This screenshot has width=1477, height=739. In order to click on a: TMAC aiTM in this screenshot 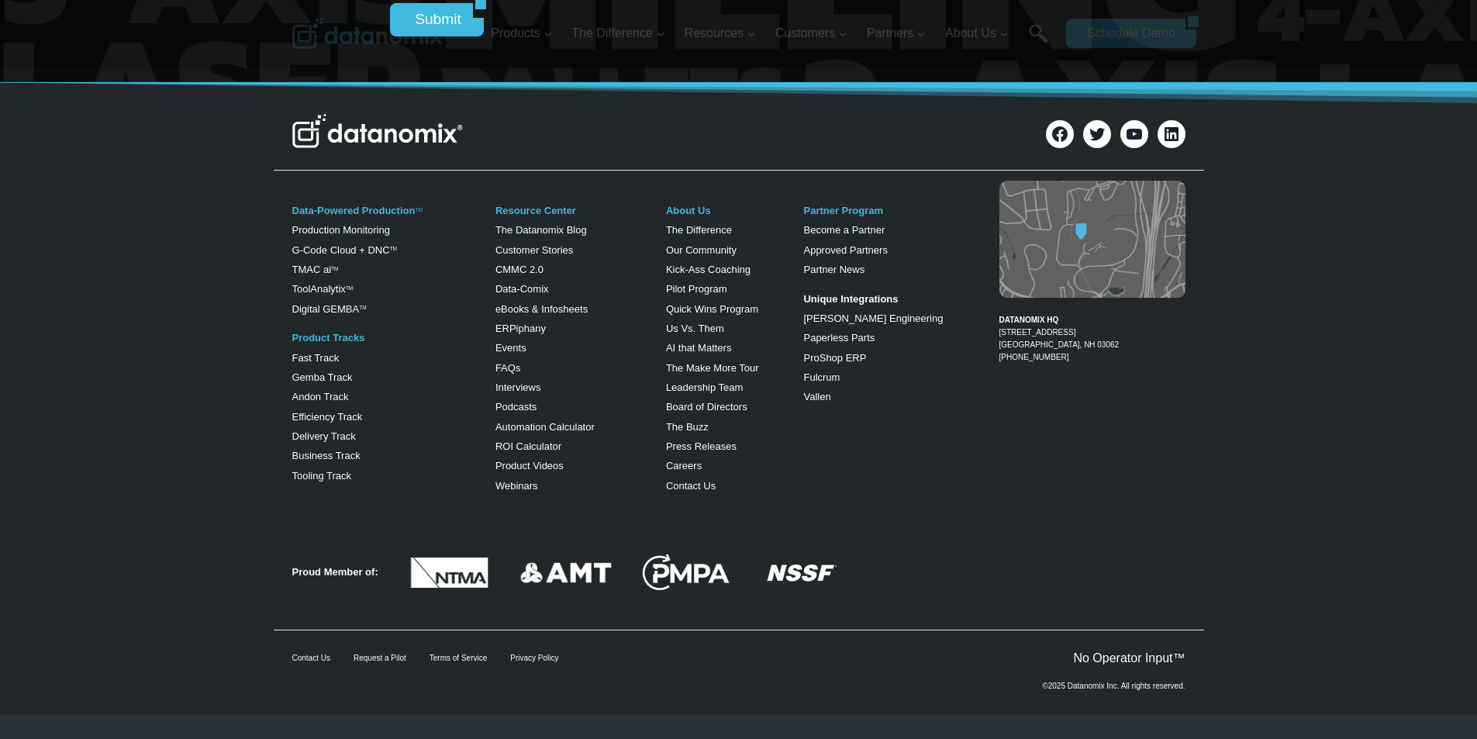, I will do `click(315, 269)`.